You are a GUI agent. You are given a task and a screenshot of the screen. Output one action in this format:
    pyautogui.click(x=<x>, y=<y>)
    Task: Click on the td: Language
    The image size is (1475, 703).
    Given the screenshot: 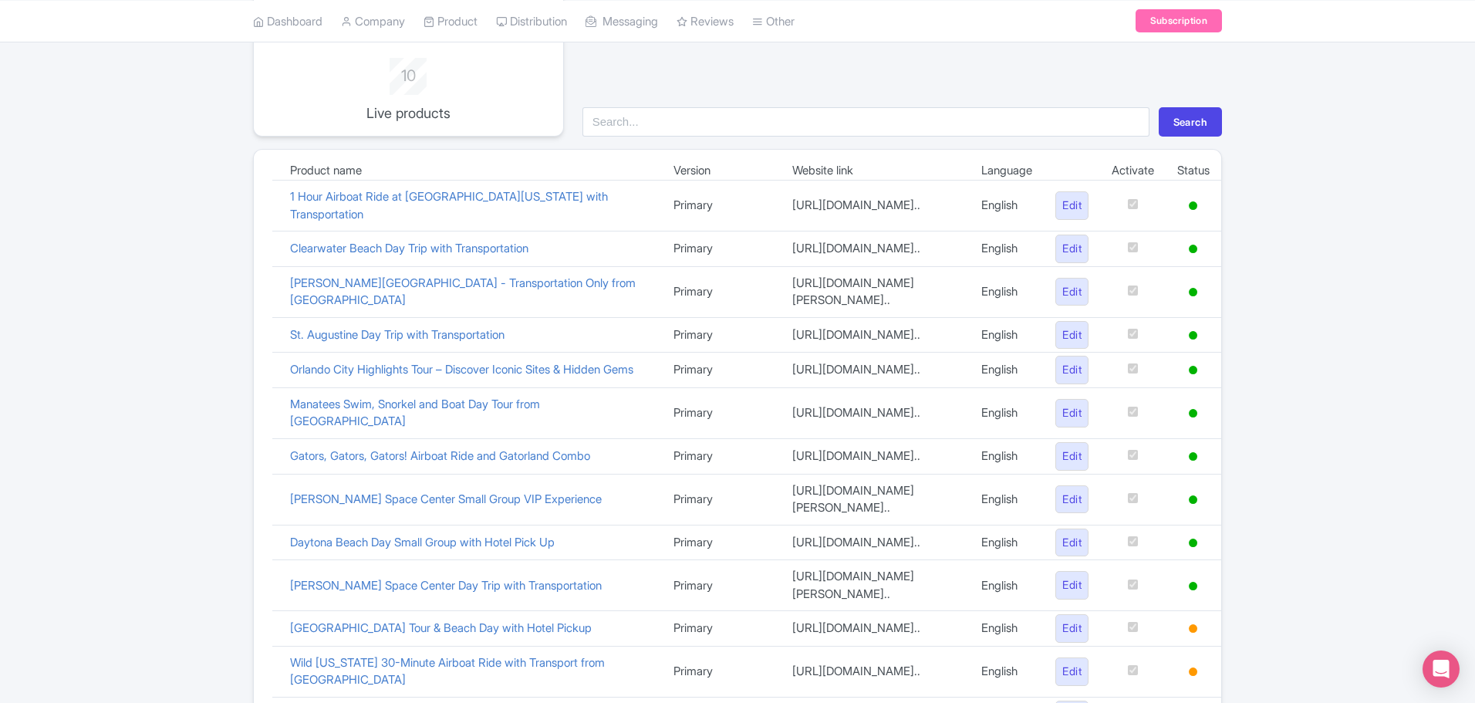 What is the action you would take?
    pyautogui.click(x=1007, y=171)
    